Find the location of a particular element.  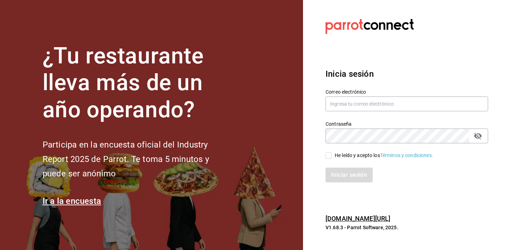

label: Correo electrónico is located at coordinates (407, 92).